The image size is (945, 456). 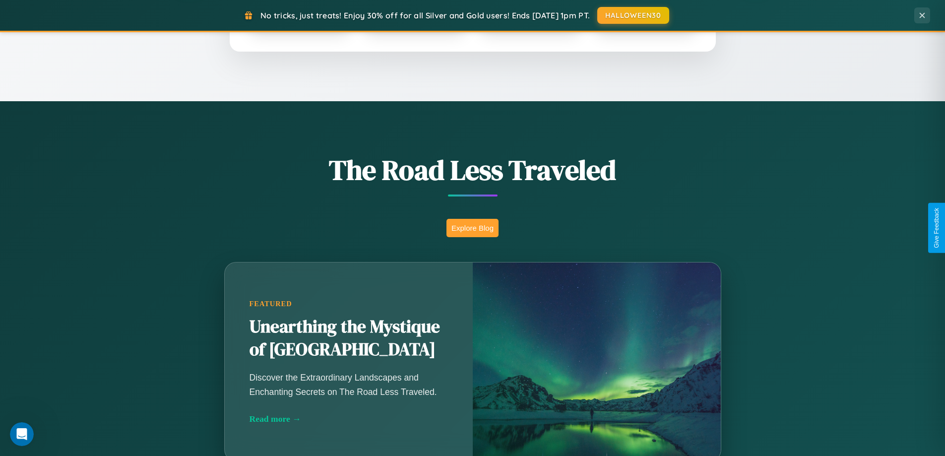 What do you see at coordinates (472, 228) in the screenshot?
I see `button: Explore Blog` at bounding box center [472, 228].